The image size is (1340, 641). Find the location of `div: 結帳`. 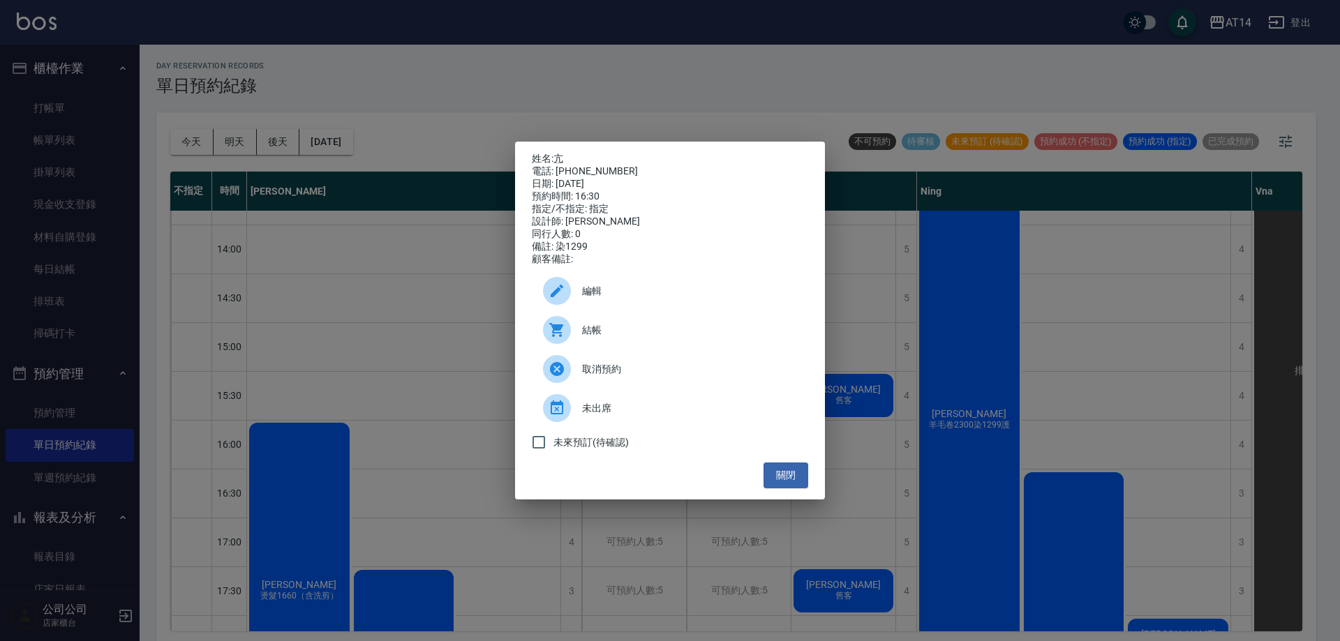

div: 結帳 is located at coordinates (670, 330).